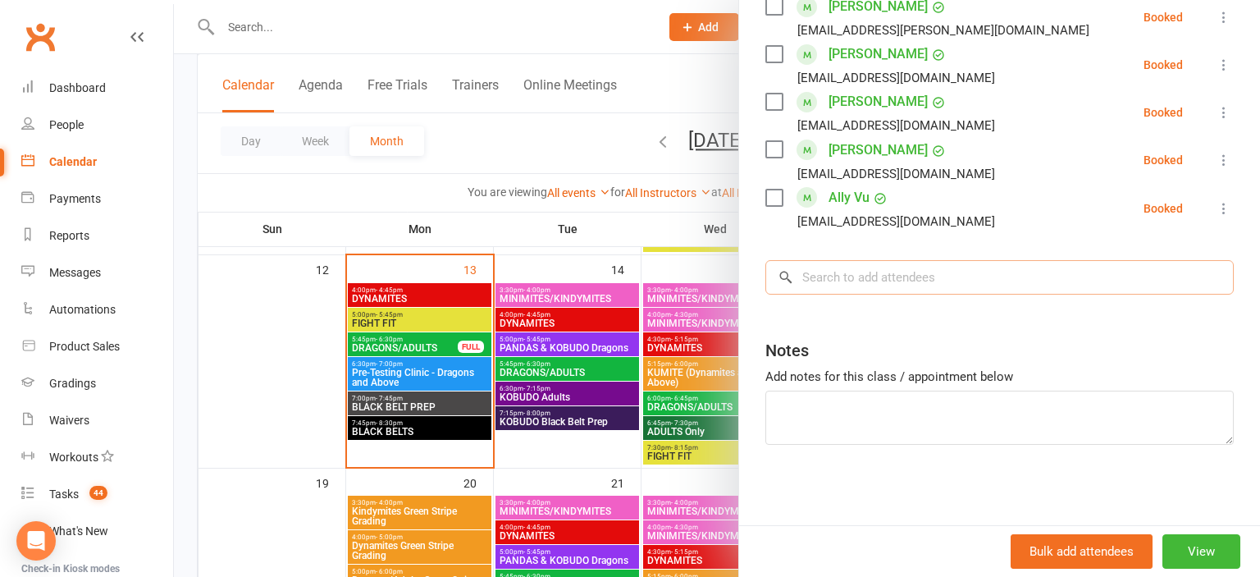 This screenshot has width=1260, height=577. What do you see at coordinates (787, 350) in the screenshot?
I see `div: Notes` at bounding box center [787, 350].